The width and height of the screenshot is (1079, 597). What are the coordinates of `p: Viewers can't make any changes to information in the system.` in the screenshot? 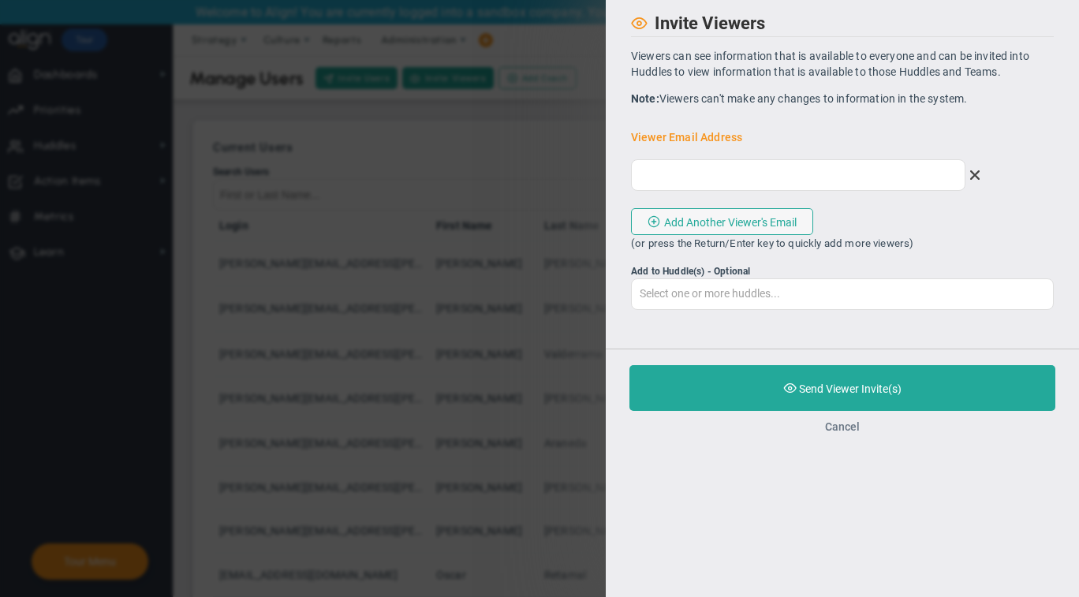 It's located at (843, 99).